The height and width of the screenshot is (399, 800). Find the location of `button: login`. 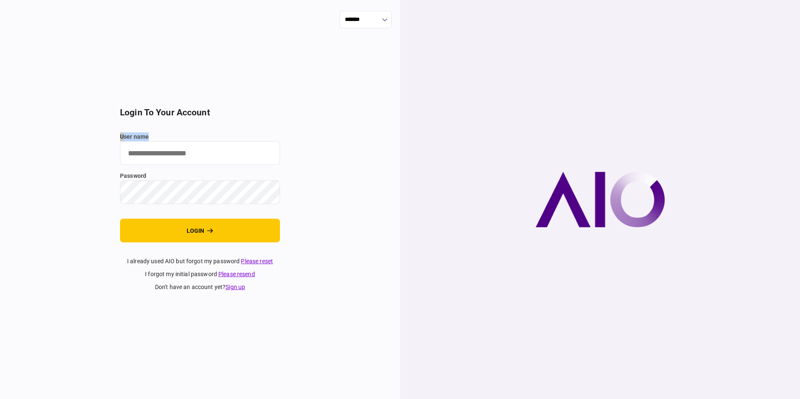

button: login is located at coordinates (200, 230).